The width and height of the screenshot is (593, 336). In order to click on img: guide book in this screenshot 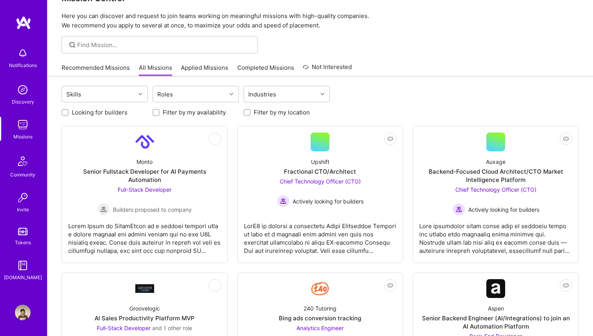, I will do `click(23, 266)`.